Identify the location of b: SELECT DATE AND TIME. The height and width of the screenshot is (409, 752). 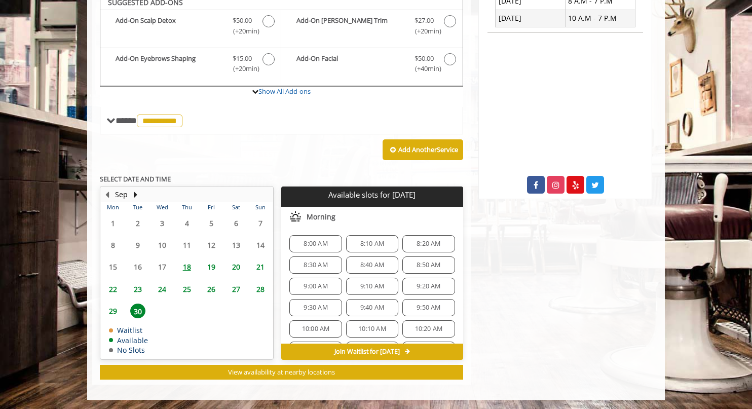
(135, 179).